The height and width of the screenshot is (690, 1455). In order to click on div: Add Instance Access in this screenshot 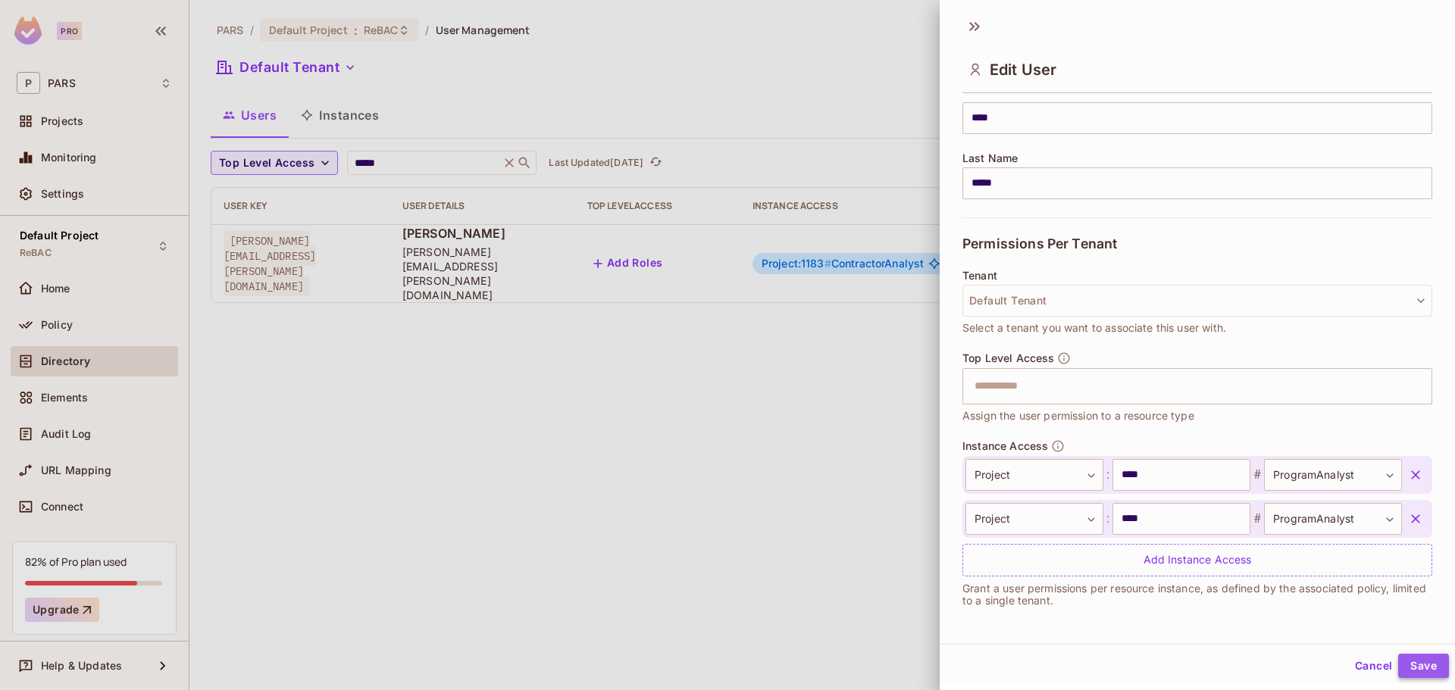, I will do `click(1197, 560)`.